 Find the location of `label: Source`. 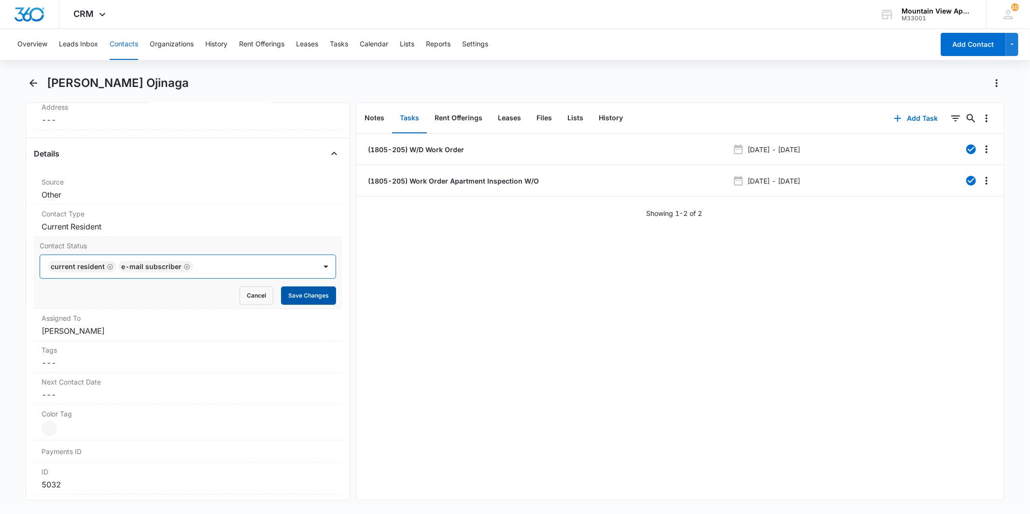

label: Source is located at coordinates (187, 182).